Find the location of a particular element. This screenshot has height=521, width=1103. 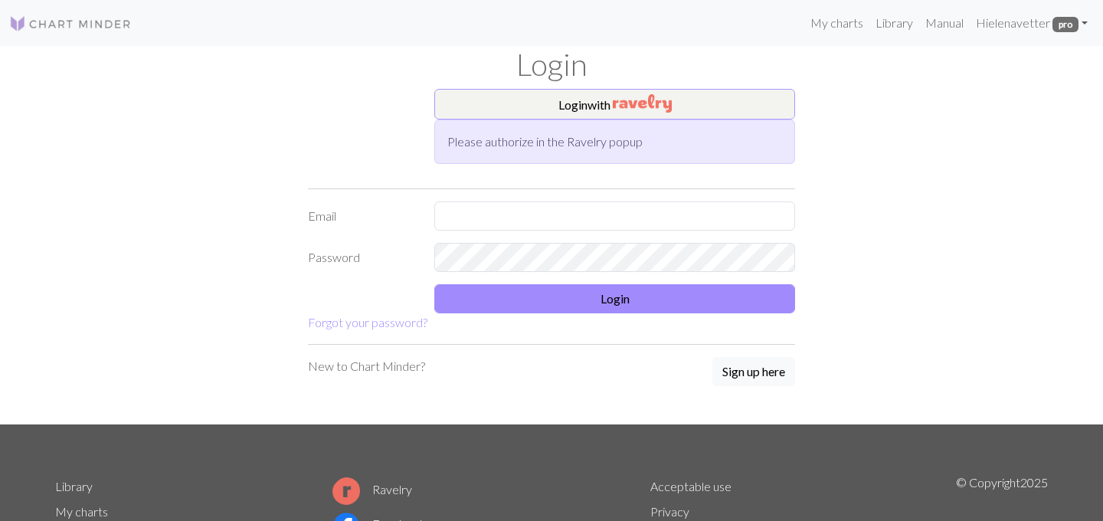

h1: Login is located at coordinates (552, 64).